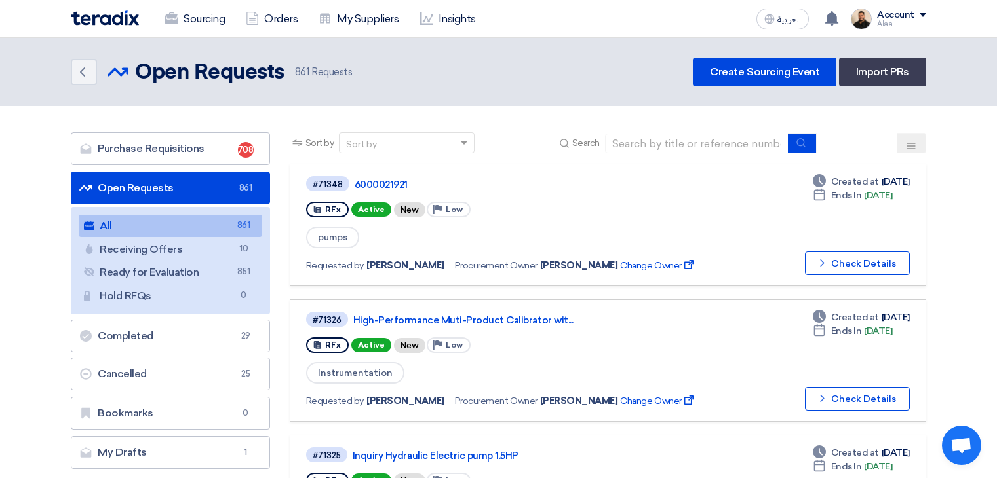 The height and width of the screenshot is (478, 997). Describe the element at coordinates (332, 237) in the screenshot. I see `span: pumps` at that location.